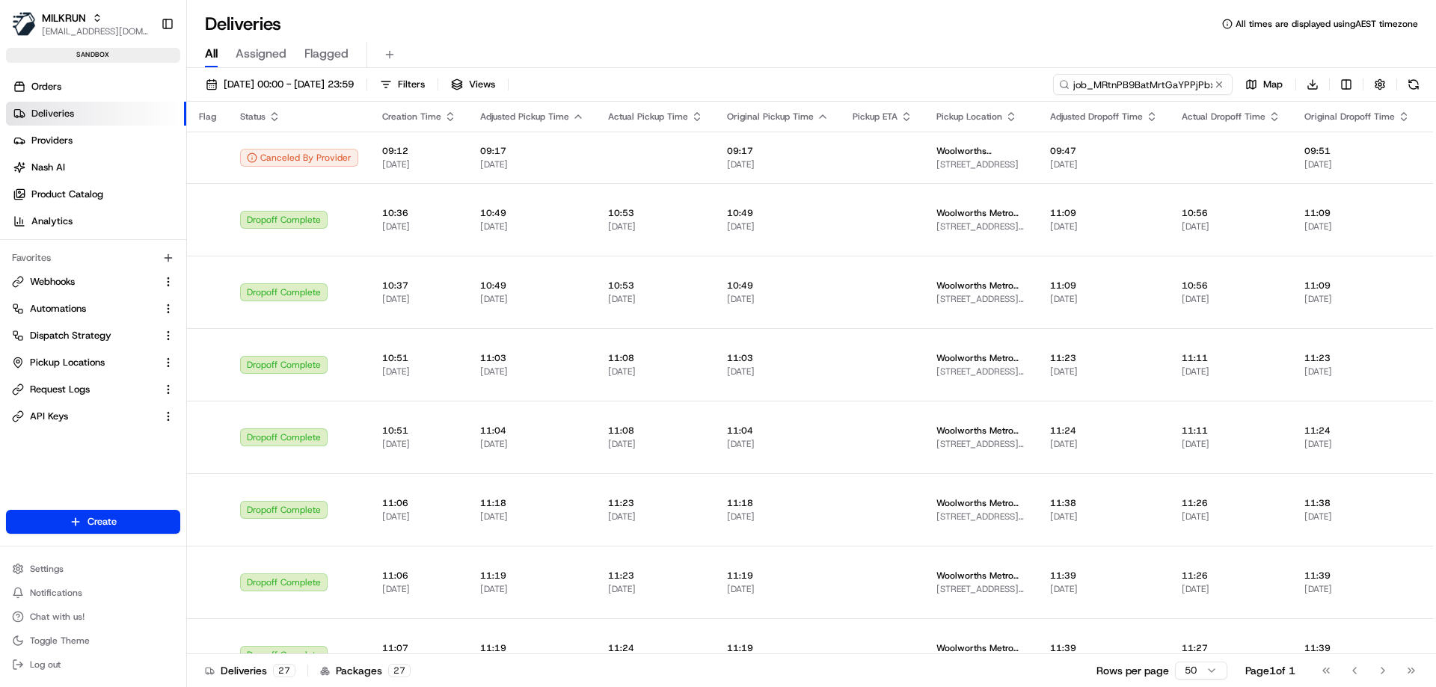 This screenshot has width=1436, height=687. I want to click on span: Filters, so click(411, 85).